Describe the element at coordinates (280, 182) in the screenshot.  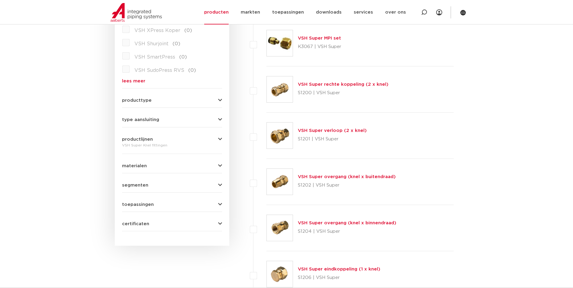
I see `img: Thumbnail for VSH Super overgang (knel x buitendraad)` at that location.